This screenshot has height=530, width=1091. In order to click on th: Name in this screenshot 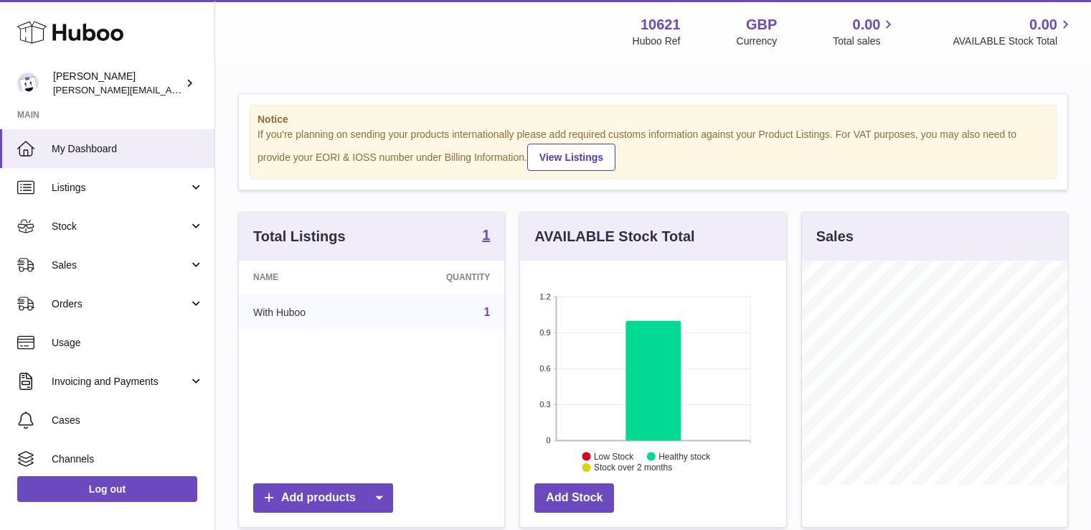, I will do `click(309, 277)`.